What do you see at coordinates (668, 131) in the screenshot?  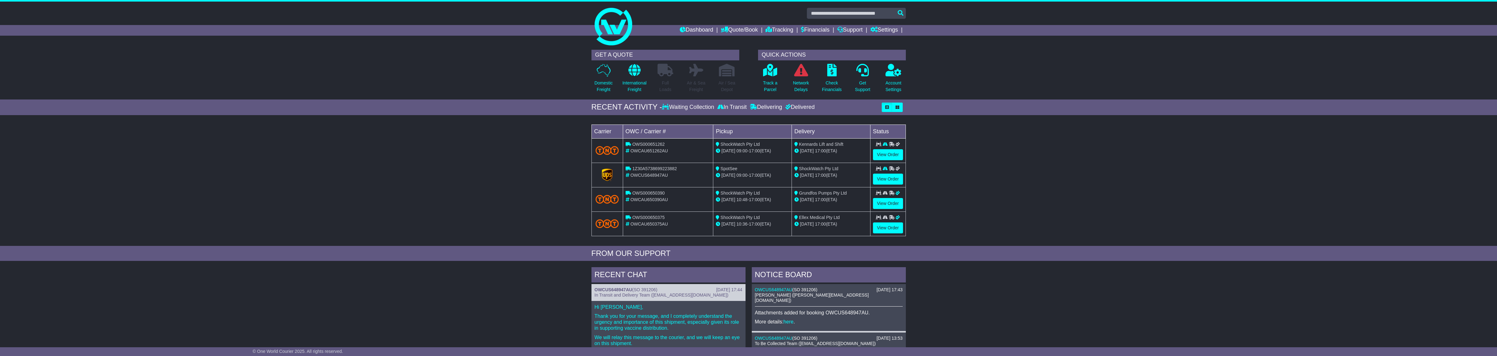 I see `td: OWC / Carrier #` at bounding box center [668, 131].